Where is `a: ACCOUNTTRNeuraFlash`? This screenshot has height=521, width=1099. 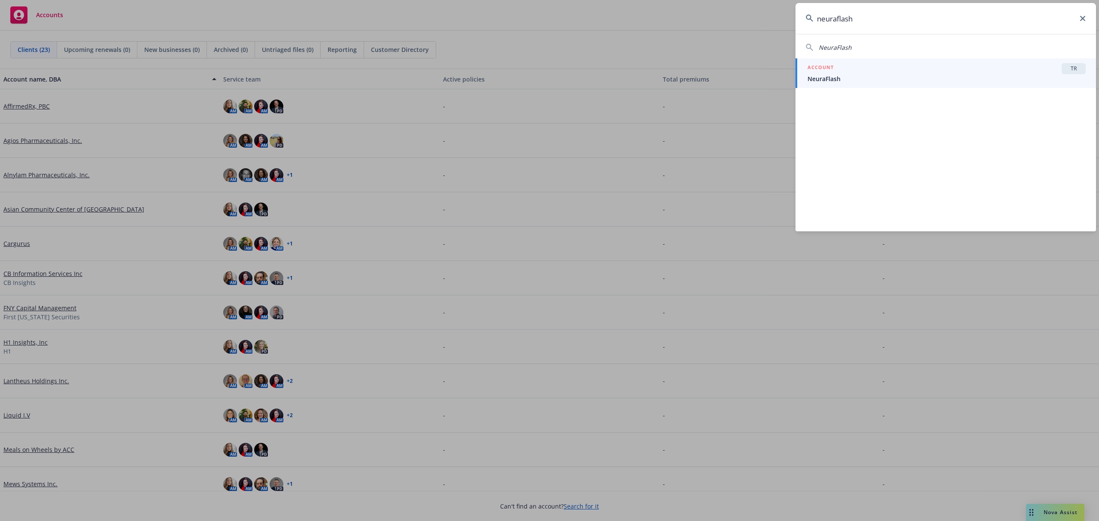
a: ACCOUNTTRNeuraFlash is located at coordinates (946, 73).